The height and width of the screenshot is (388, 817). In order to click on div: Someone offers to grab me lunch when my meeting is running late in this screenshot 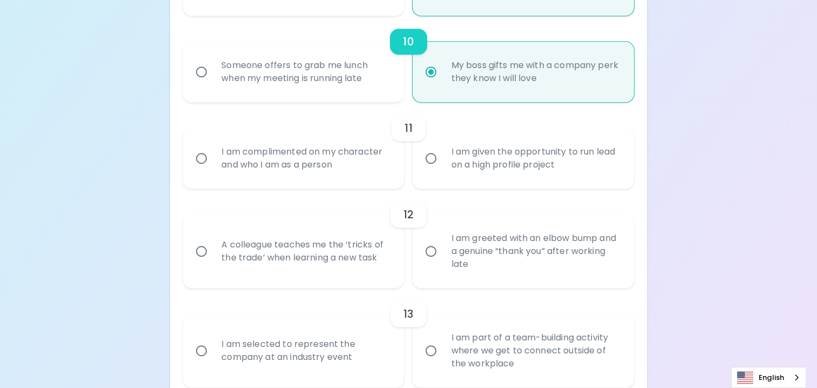, I will do `click(305, 72)`.